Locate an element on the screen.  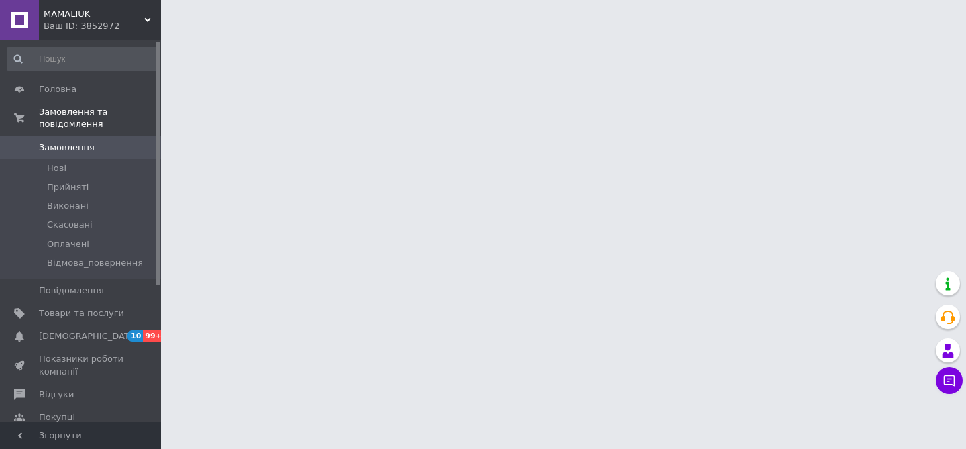
span: 99+ is located at coordinates (154, 335).